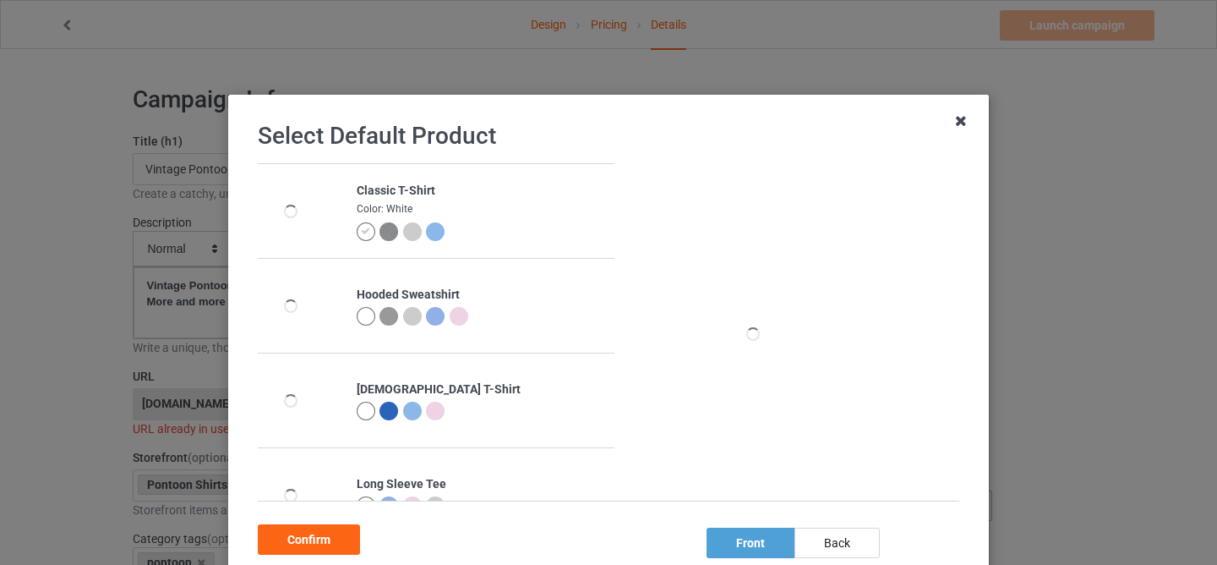 The height and width of the screenshot is (565, 1217). Describe the element at coordinates (481, 295) in the screenshot. I see `div: Hooded Sweatshirt` at that location.